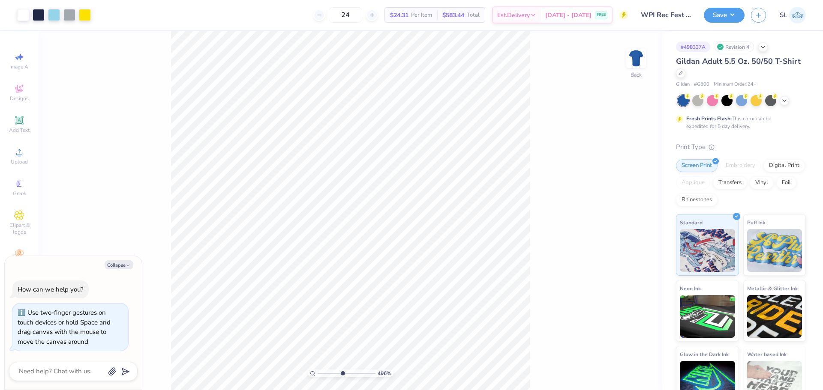  I want to click on div: How can we help you?, so click(51, 290).